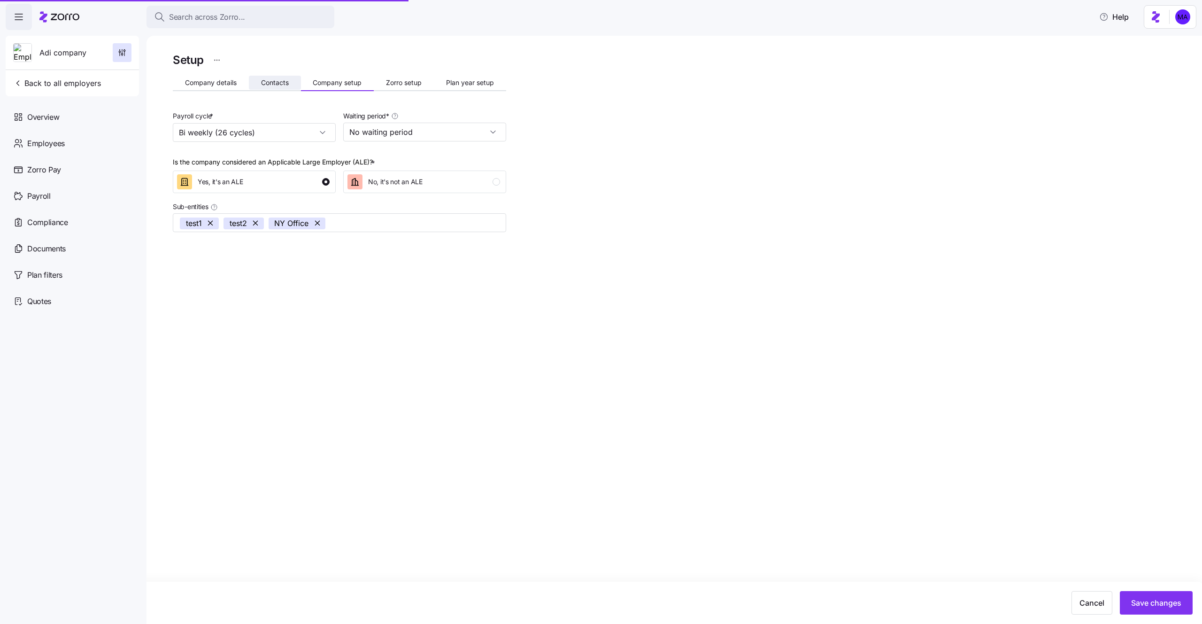  I want to click on a: Documents, so click(72, 248).